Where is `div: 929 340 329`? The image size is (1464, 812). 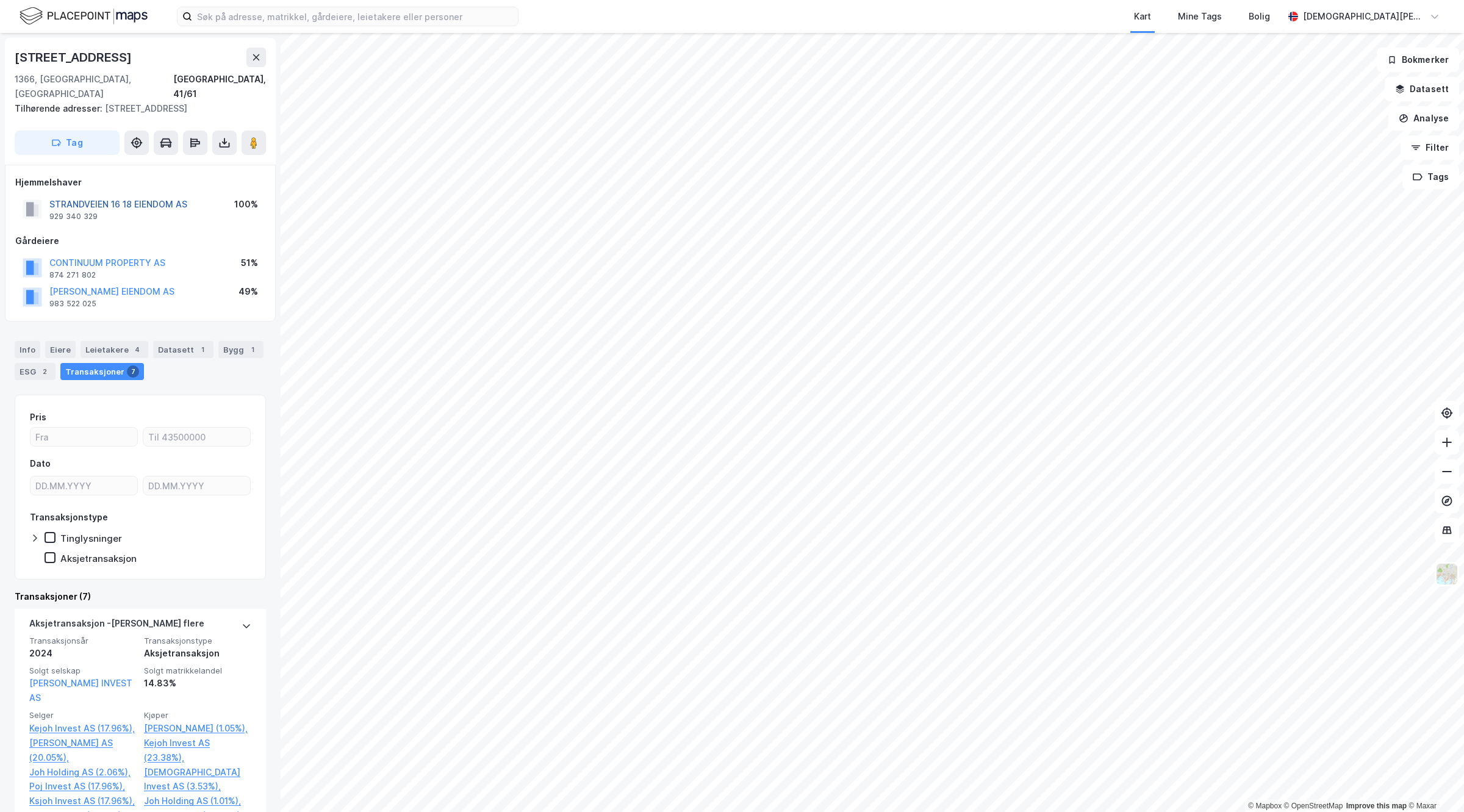 div: 929 340 329 is located at coordinates (73, 217).